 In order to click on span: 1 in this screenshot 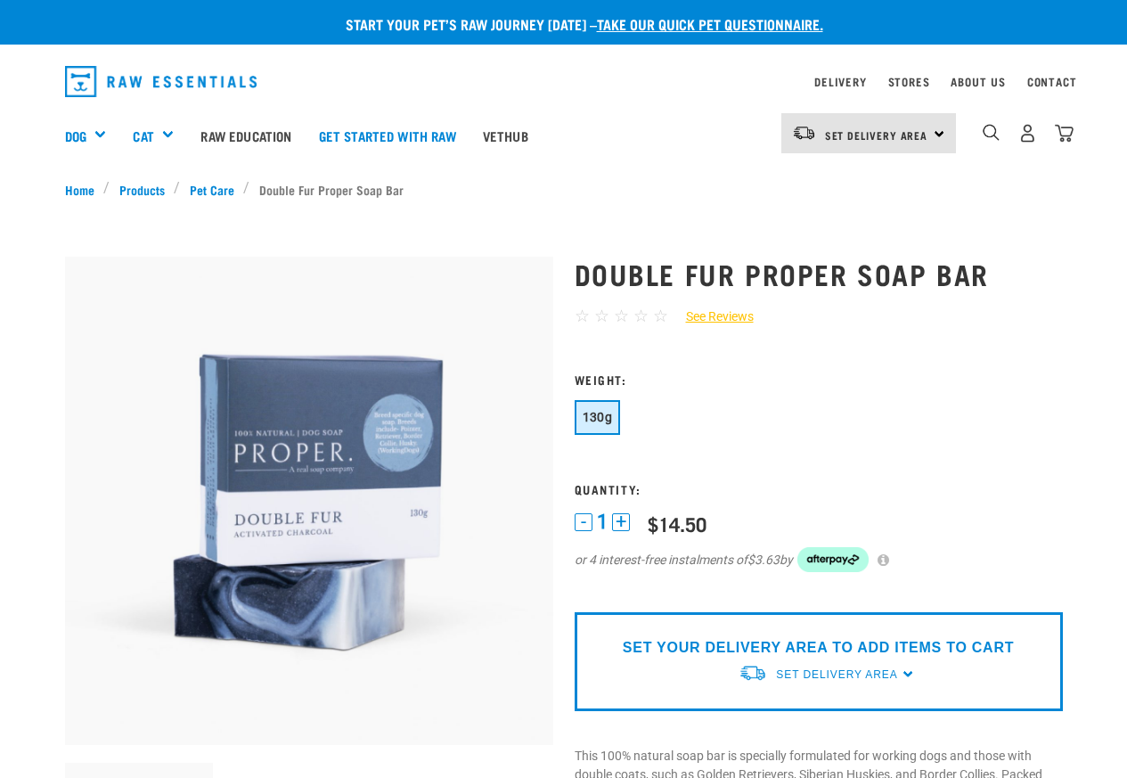, I will do `click(602, 521)`.